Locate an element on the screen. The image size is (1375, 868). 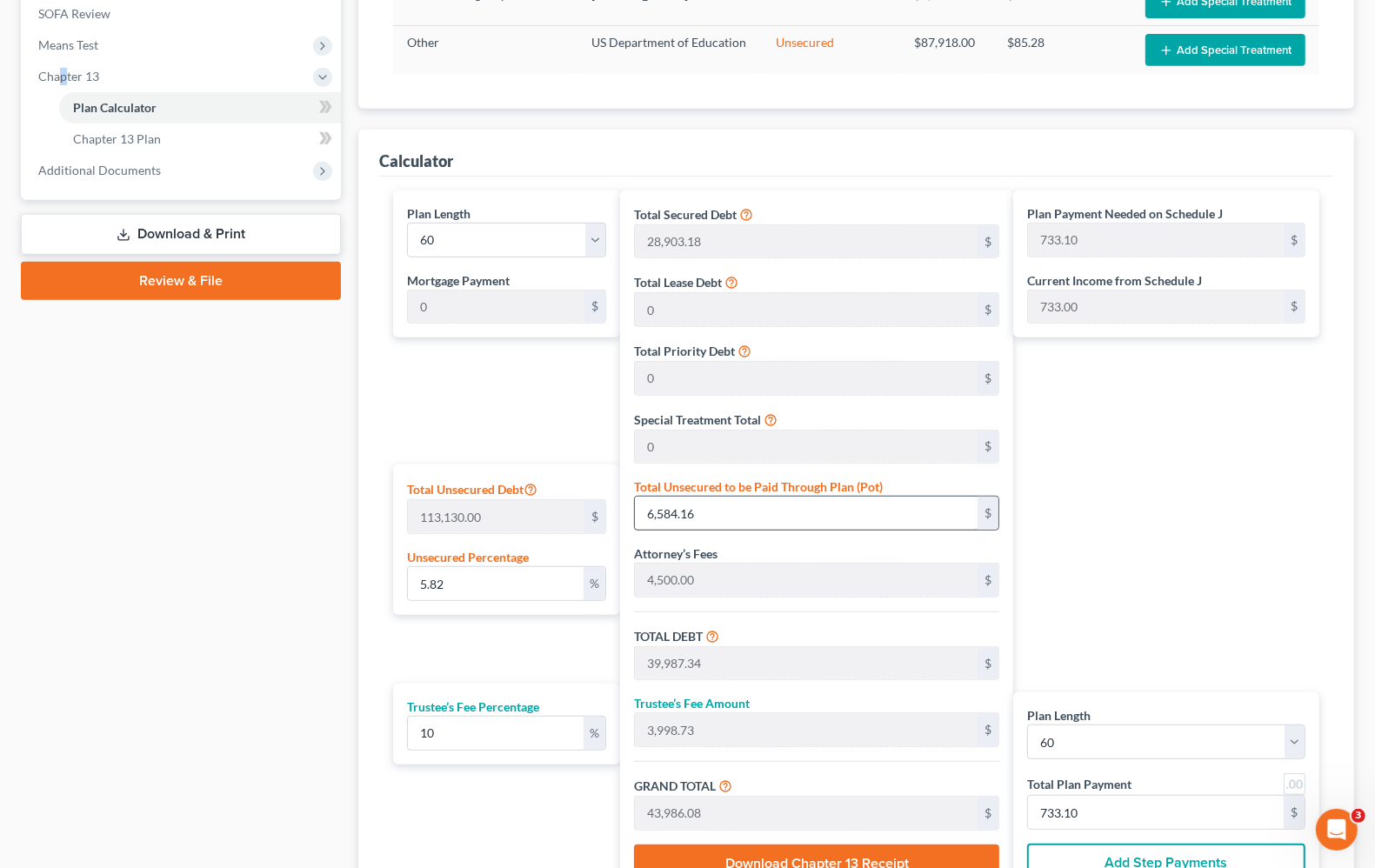
label: Trustee’s Fee Amount is located at coordinates (692, 702).